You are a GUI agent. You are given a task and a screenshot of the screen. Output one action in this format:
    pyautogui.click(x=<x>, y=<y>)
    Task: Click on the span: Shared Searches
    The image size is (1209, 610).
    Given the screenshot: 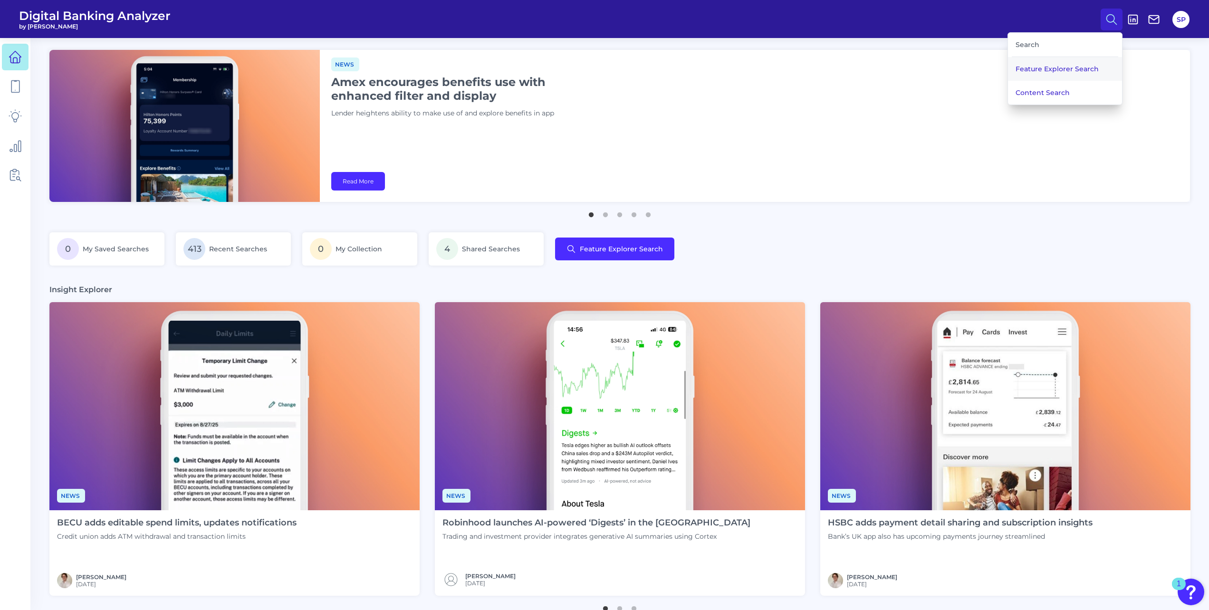 What is the action you would take?
    pyautogui.click(x=491, y=249)
    